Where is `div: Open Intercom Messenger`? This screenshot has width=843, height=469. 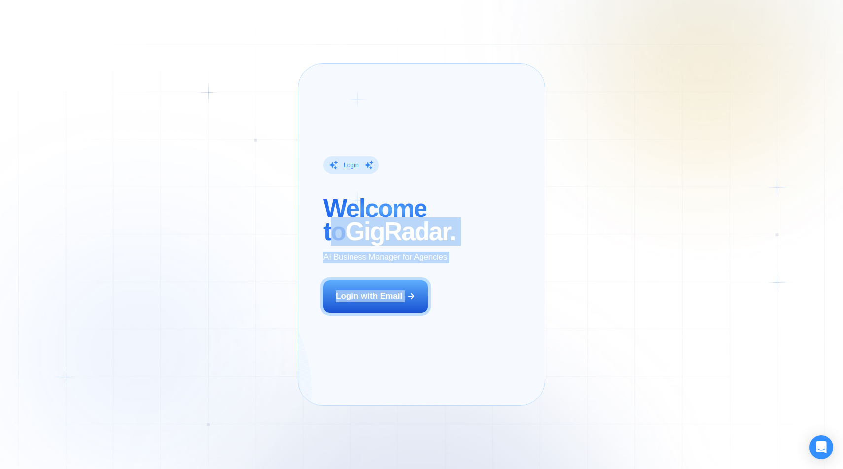
div: Open Intercom Messenger is located at coordinates (822, 447).